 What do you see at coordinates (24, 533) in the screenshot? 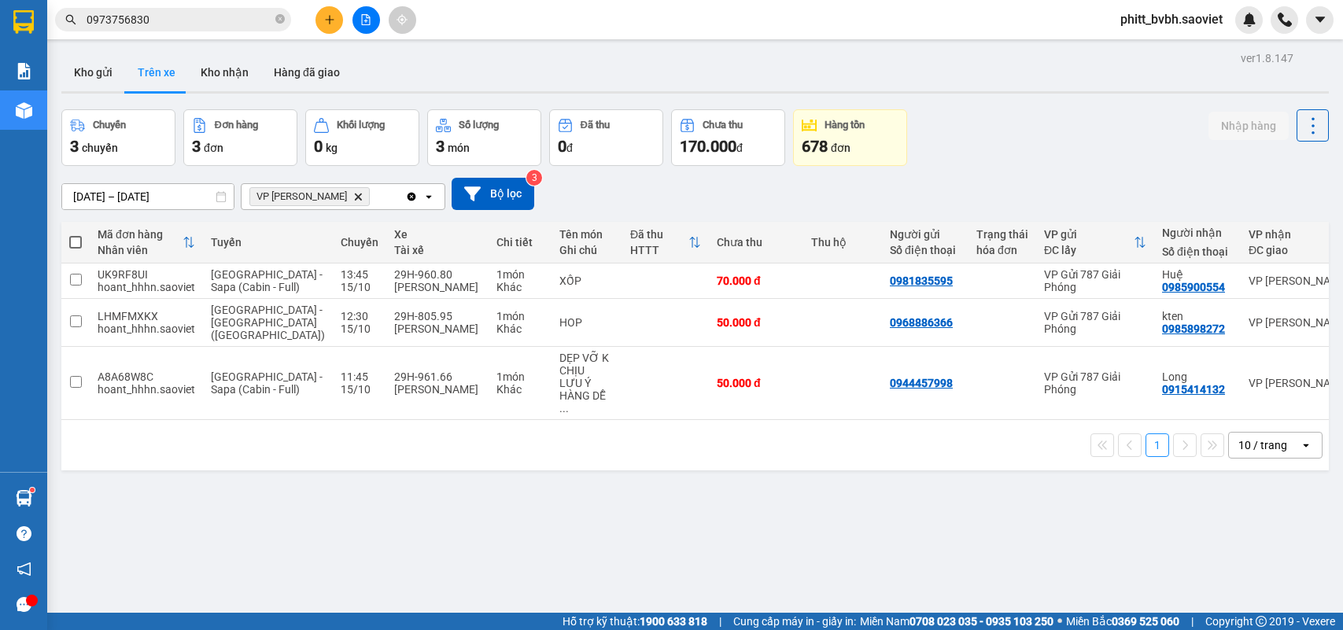
I see `span: question-circle` at bounding box center [24, 533].